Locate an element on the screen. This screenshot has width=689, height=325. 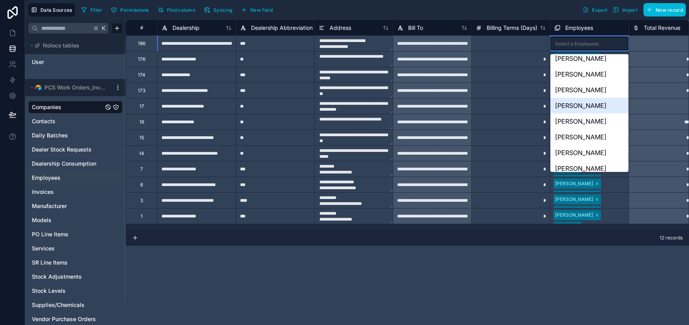
a: Companies is located at coordinates (68, 107).